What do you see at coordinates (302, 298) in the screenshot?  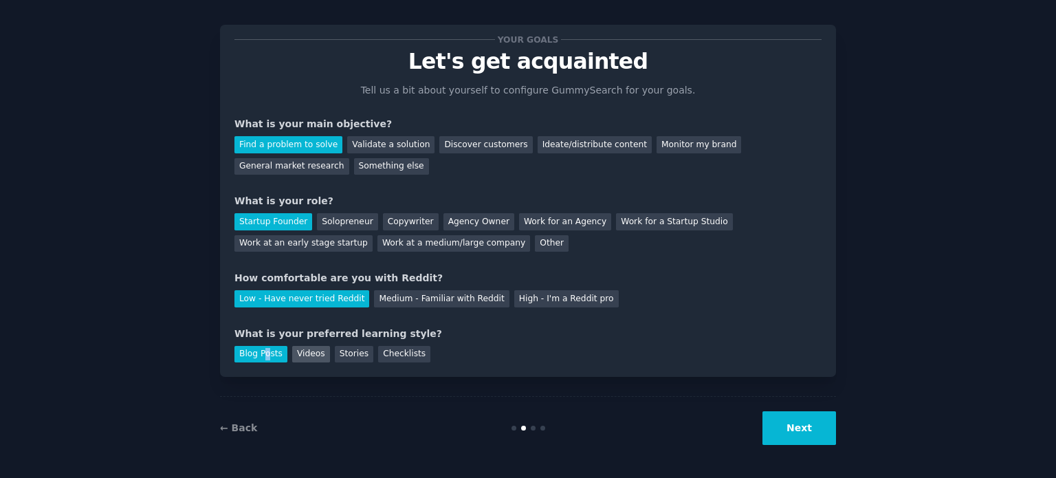 I see `div: Low - Have never tried Reddit` at bounding box center [302, 298].